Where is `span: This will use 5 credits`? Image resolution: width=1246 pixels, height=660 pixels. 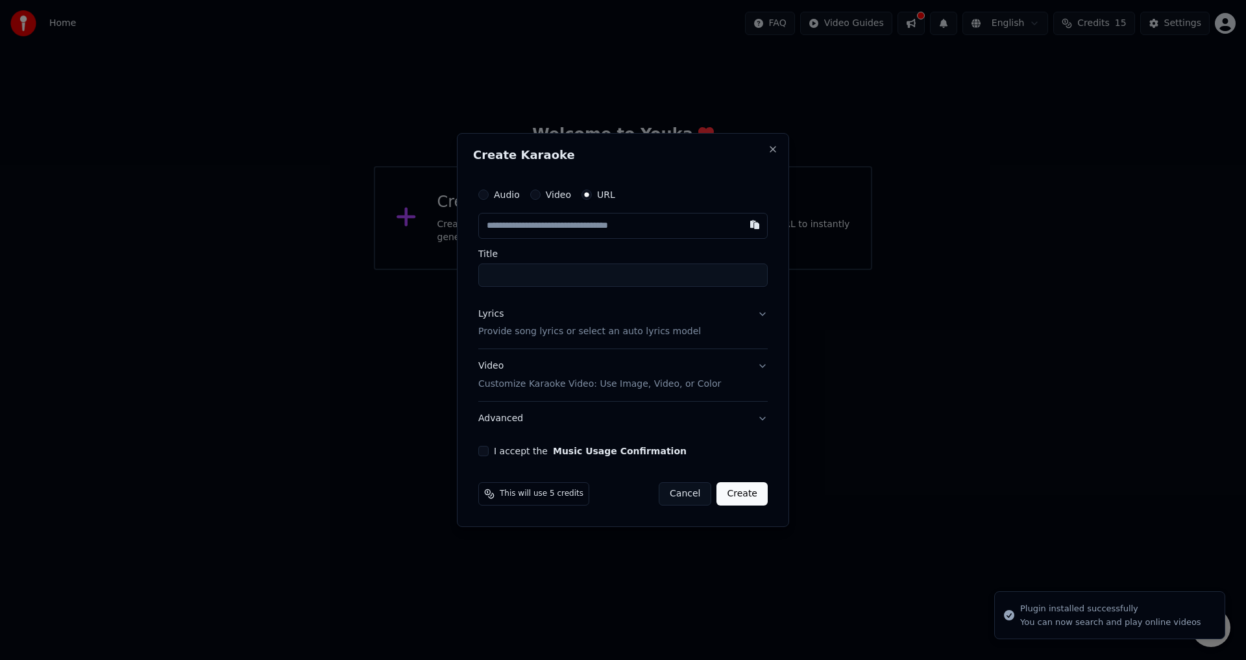 span: This will use 5 credits is located at coordinates (541, 494).